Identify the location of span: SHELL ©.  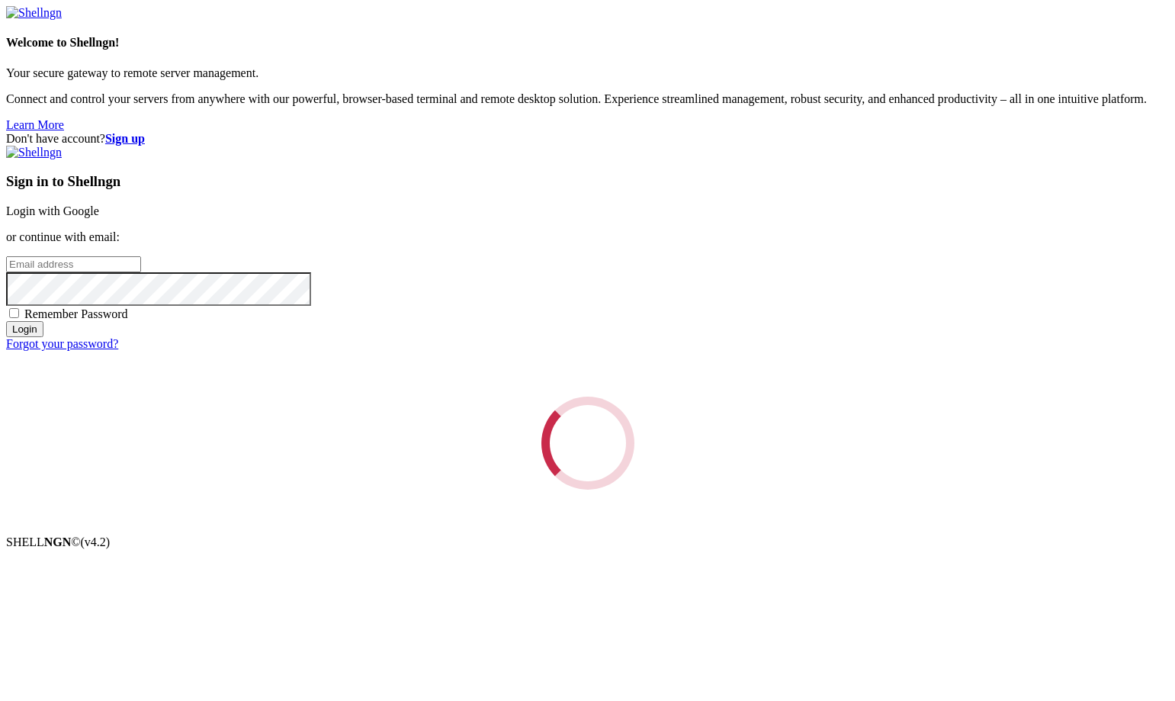
(58, 541).